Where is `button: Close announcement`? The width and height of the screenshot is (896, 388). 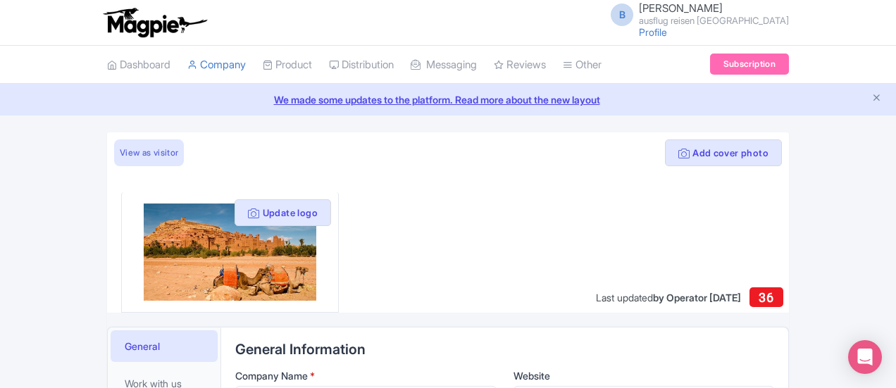
button: Close announcement is located at coordinates (876, 99).